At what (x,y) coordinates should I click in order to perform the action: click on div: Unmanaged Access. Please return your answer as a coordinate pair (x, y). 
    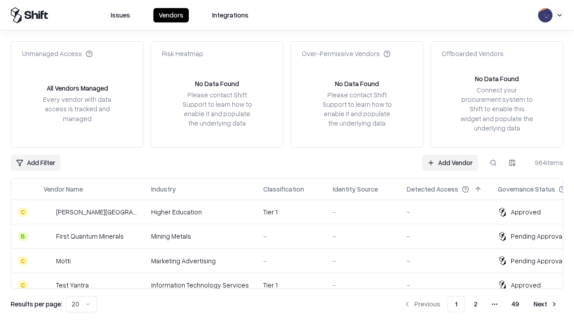
    Looking at the image, I should click on (57, 53).